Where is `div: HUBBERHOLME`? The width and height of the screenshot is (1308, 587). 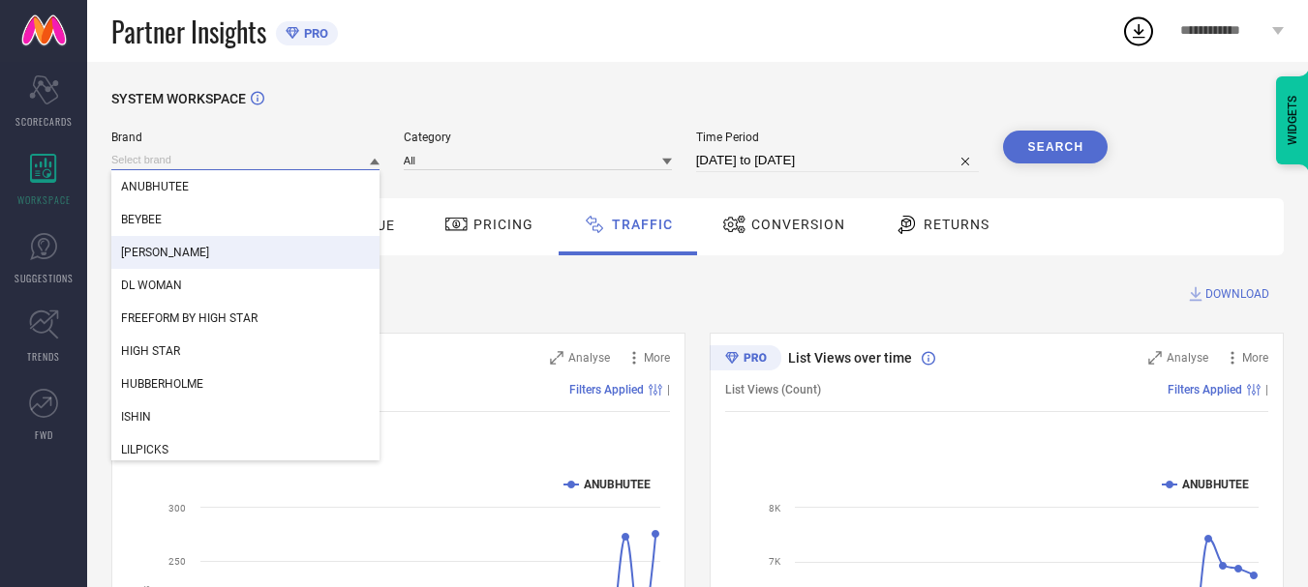 div: HUBBERHOLME is located at coordinates (245, 384).